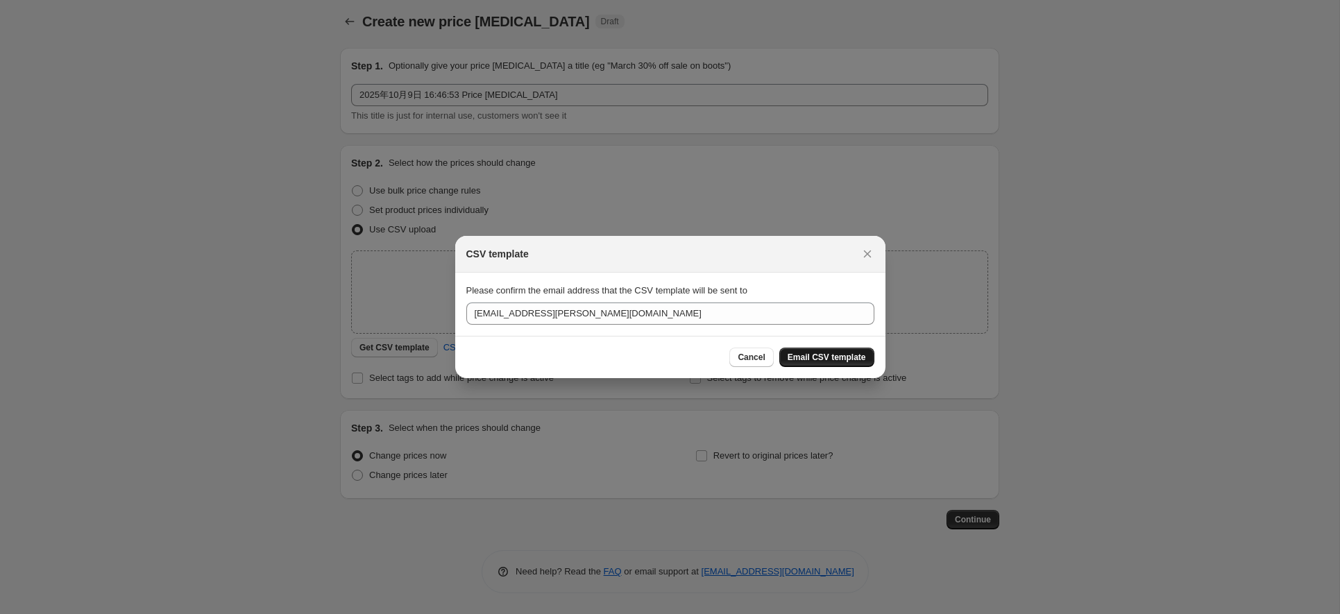 The width and height of the screenshot is (1340, 614). What do you see at coordinates (751, 357) in the screenshot?
I see `span: Cancel` at bounding box center [751, 357].